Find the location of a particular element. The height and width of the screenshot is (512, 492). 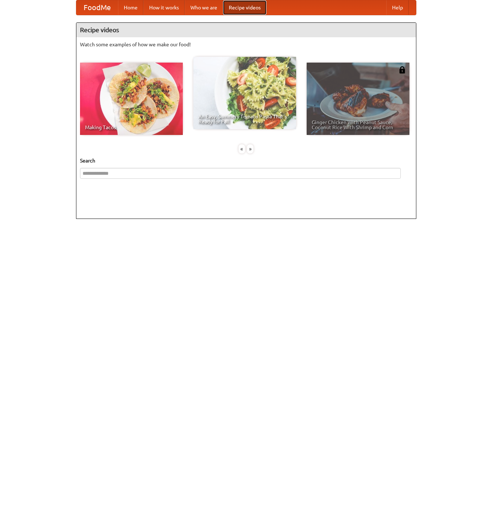

a: Help is located at coordinates (398, 8).